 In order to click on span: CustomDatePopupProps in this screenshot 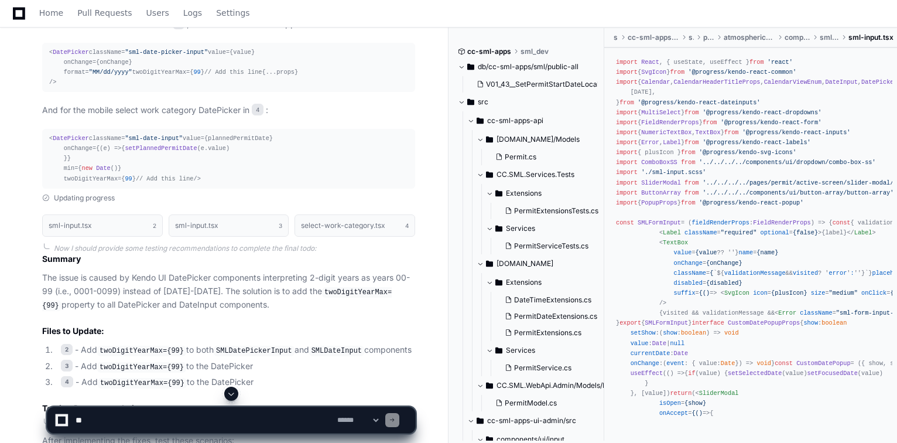, I will do `click(764, 323)`.